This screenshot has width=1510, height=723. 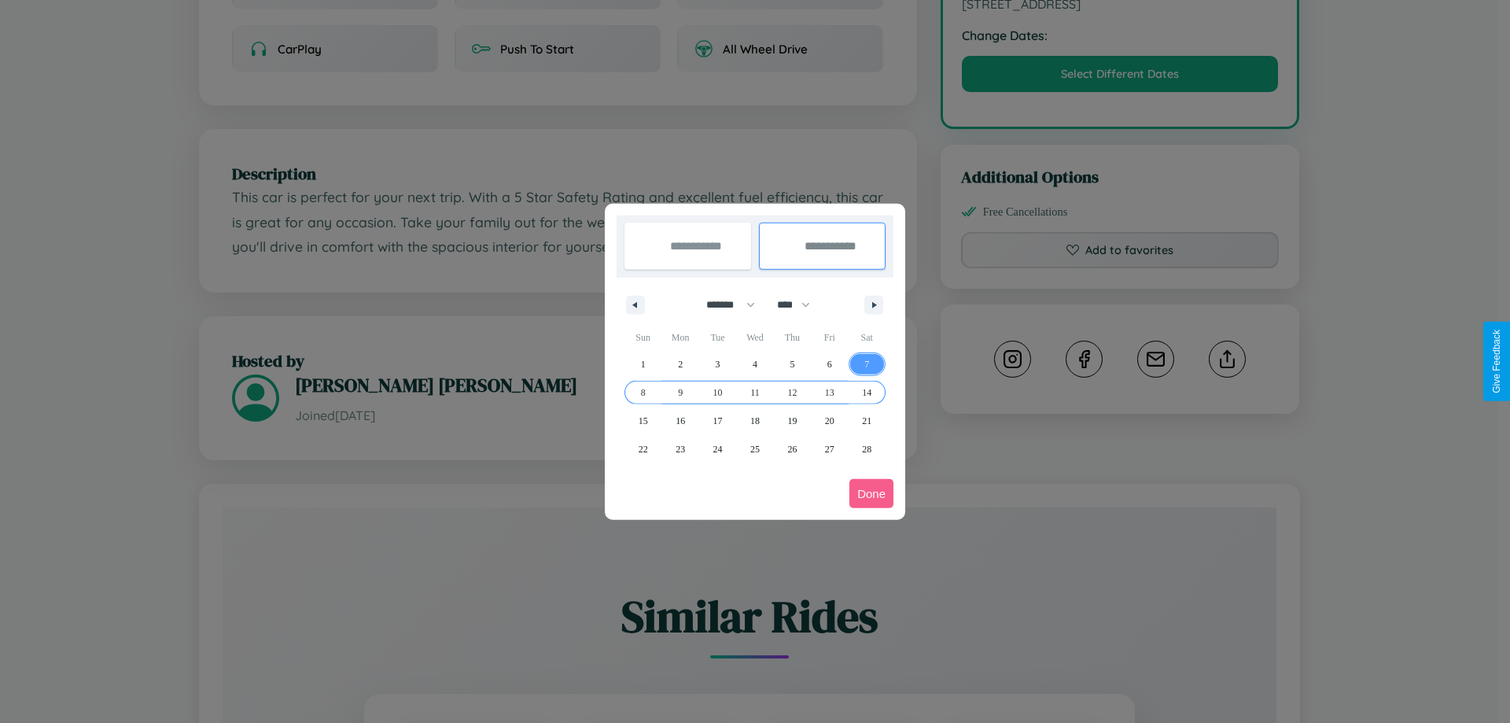 What do you see at coordinates (718, 364) in the screenshot?
I see `span: 3` at bounding box center [718, 364].